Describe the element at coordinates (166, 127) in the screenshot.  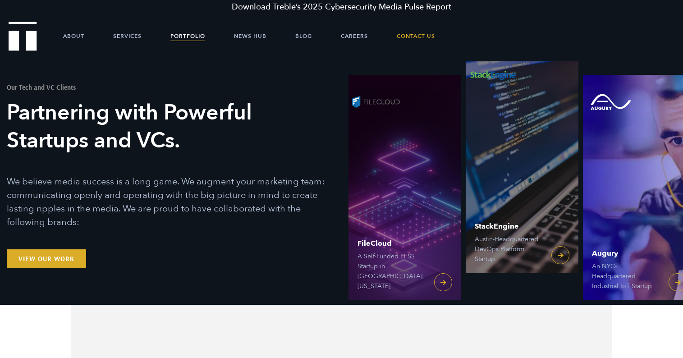
I see `h3: Partnering with Powerful Startups and VCs.` at that location.